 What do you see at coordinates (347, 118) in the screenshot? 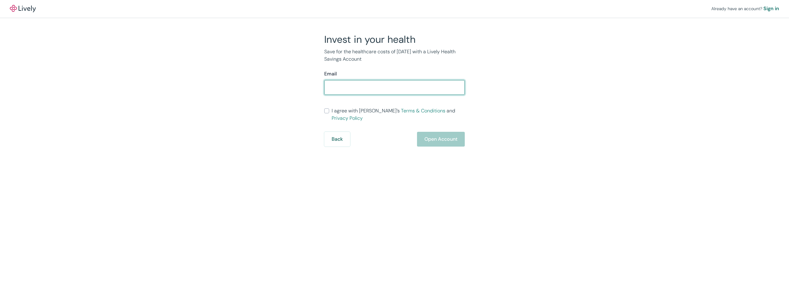
I see `a: Privacy Policy` at bounding box center [347, 118].